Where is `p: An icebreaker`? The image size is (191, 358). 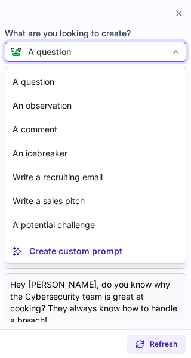
p: An icebreaker is located at coordinates (40, 153).